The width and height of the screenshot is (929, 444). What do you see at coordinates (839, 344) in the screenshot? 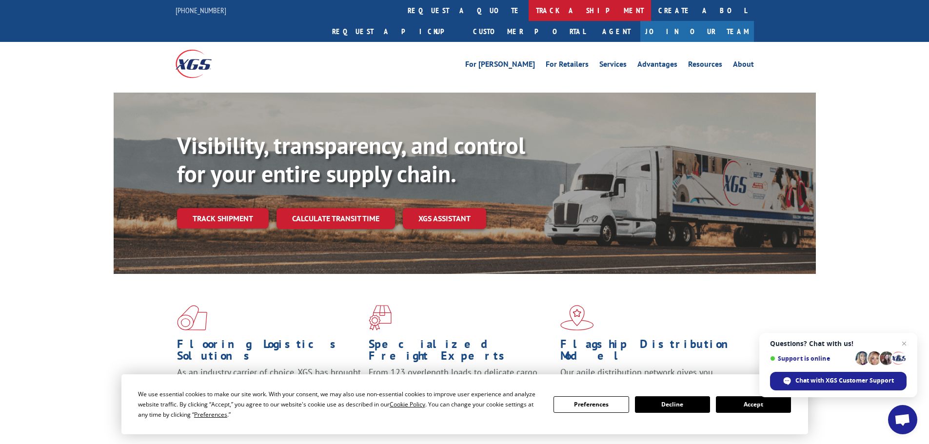
I see `span: Questions? Chat with us!` at bounding box center [839, 344].